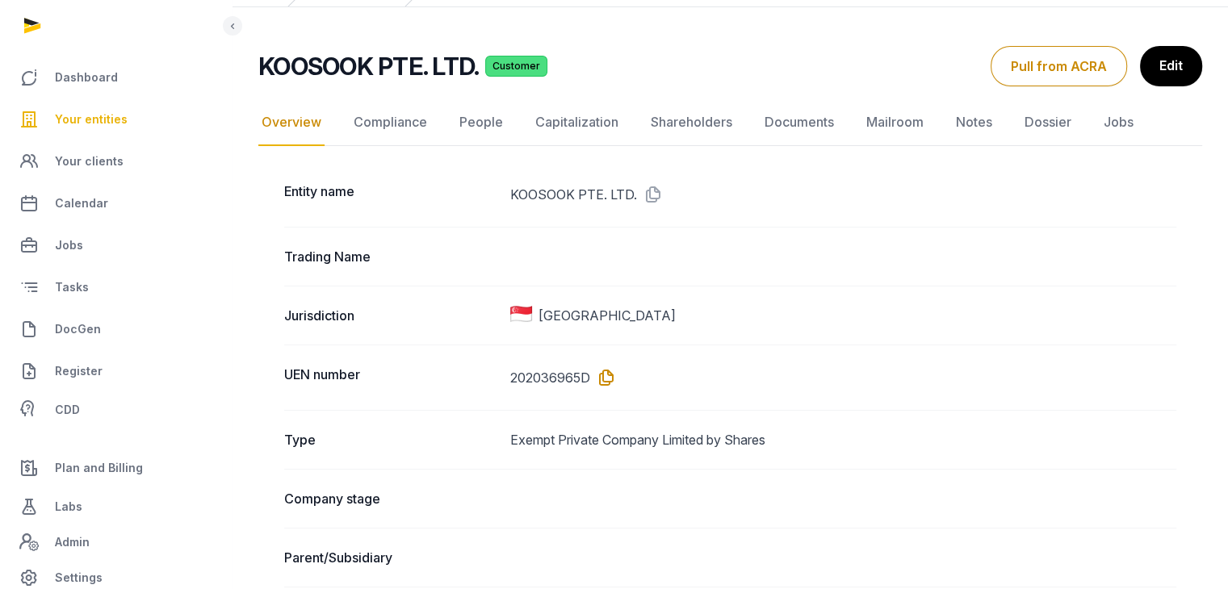  I want to click on span: Customer, so click(516, 66).